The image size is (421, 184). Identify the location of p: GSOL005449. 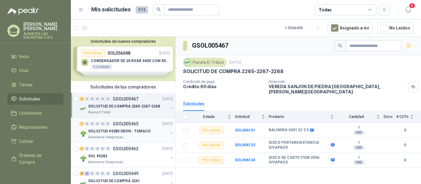
(125, 174).